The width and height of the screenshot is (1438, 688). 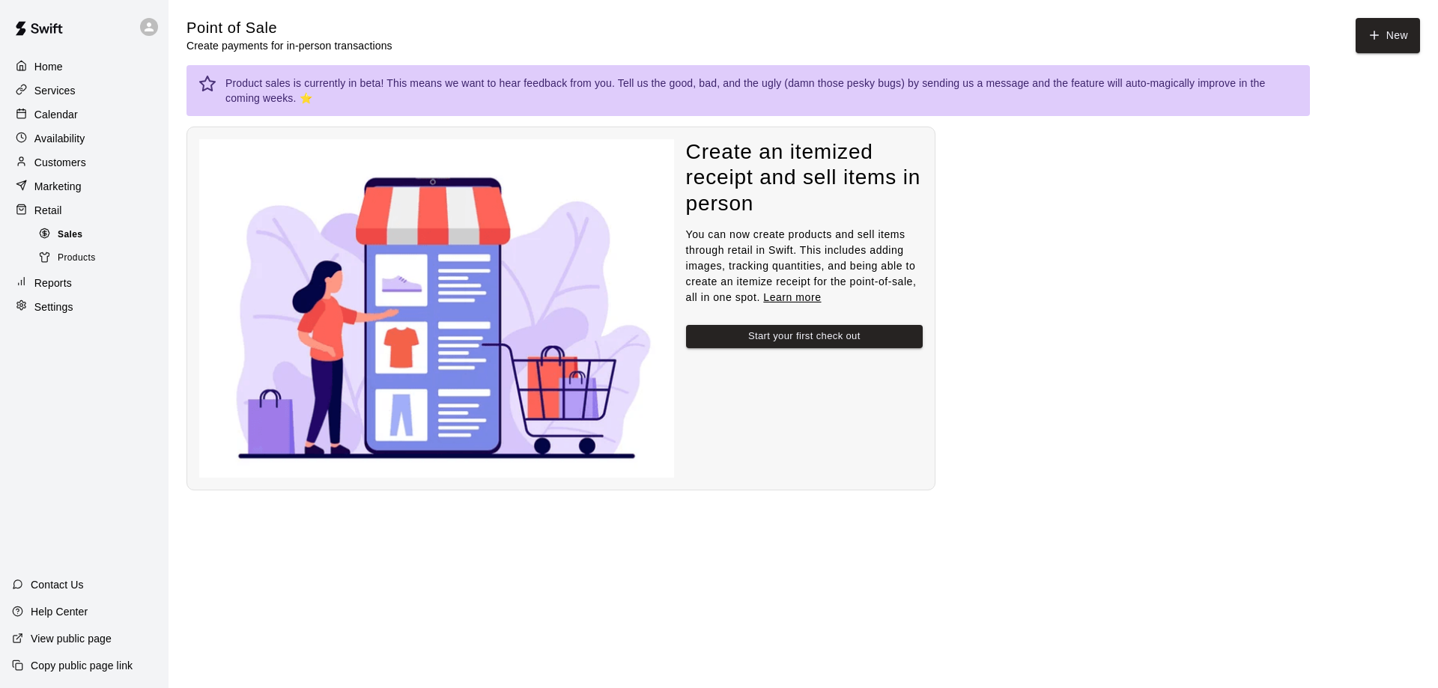 What do you see at coordinates (84, 91) in the screenshot?
I see `a: Services` at bounding box center [84, 91].